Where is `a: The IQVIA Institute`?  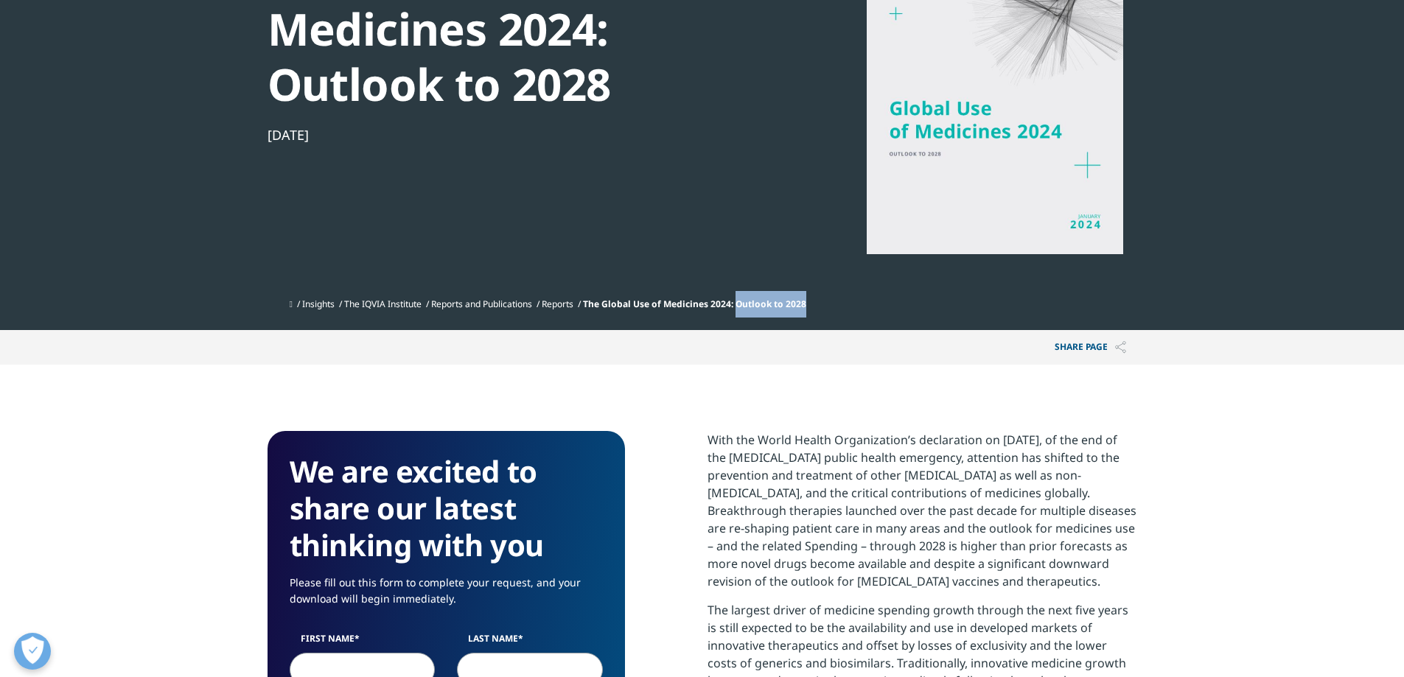
a: The IQVIA Institute is located at coordinates (382, 304).